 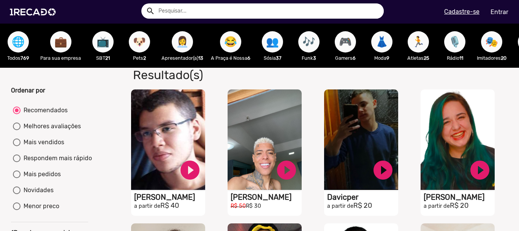 I want to click on p: Gamers, so click(x=346, y=58).